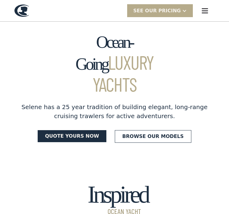 The height and width of the screenshot is (214, 229). Describe the element at coordinates (22, 11) in the screenshot. I see `a: home` at that location.